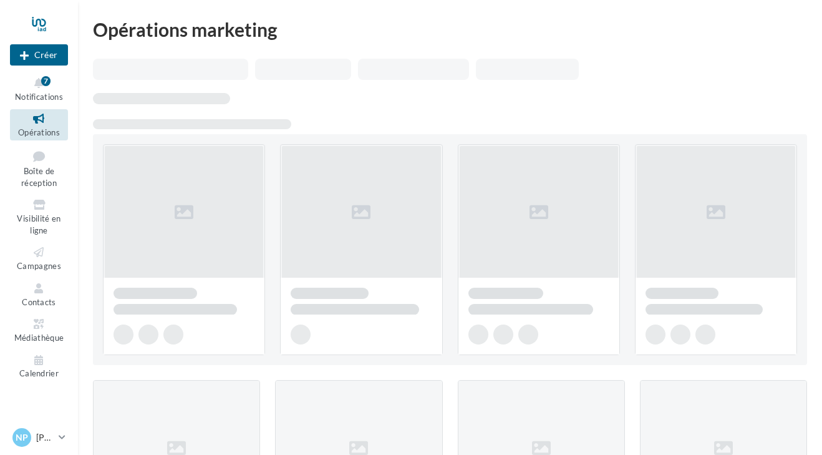  What do you see at coordinates (39, 55) in the screenshot?
I see `div: Nouvelle campagne` at bounding box center [39, 55].